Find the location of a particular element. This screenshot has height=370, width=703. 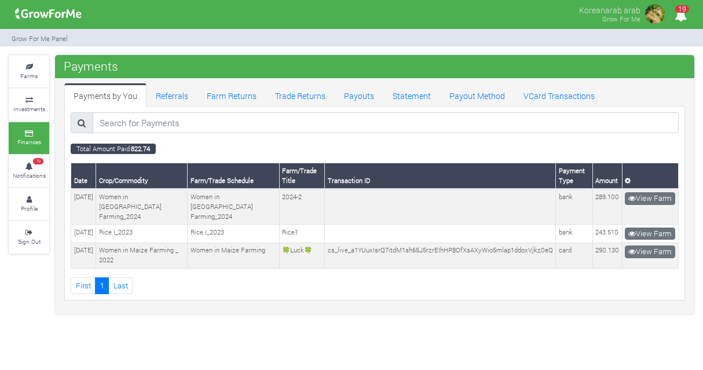

small: Finances is located at coordinates (29, 142).